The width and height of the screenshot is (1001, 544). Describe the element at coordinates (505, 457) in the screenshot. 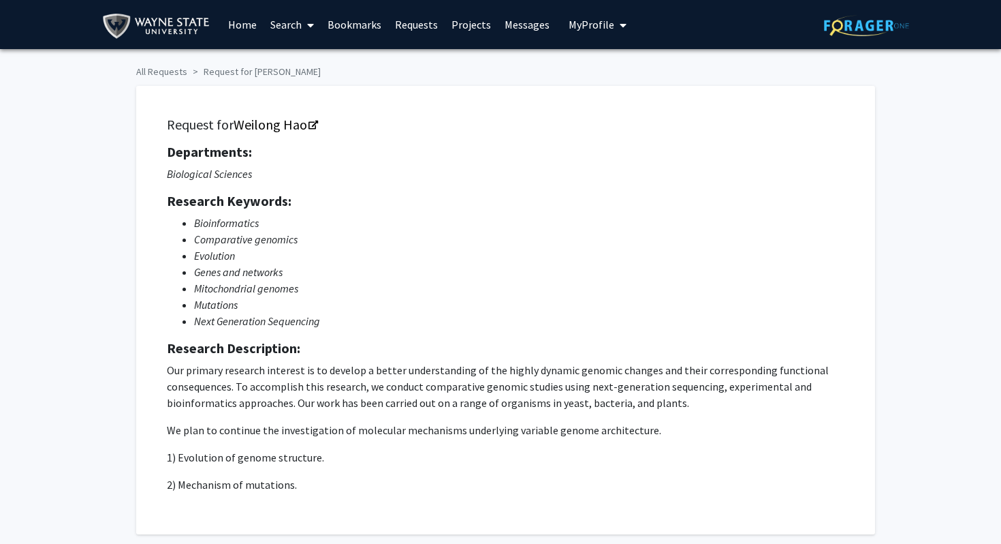

I see `p: 1) Evolution of genome structure.` at that location.